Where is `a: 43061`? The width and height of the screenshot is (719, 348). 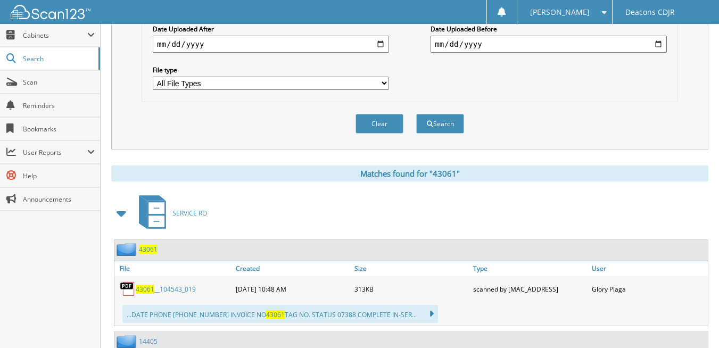 a: 43061 is located at coordinates (148, 249).